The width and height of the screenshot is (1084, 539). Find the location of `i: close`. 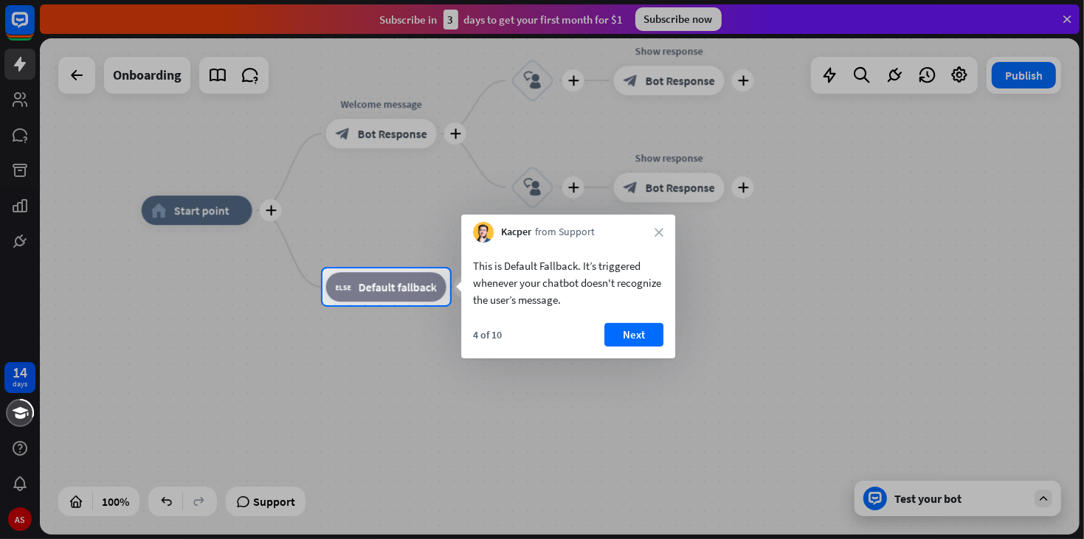

i: close is located at coordinates (659, 232).